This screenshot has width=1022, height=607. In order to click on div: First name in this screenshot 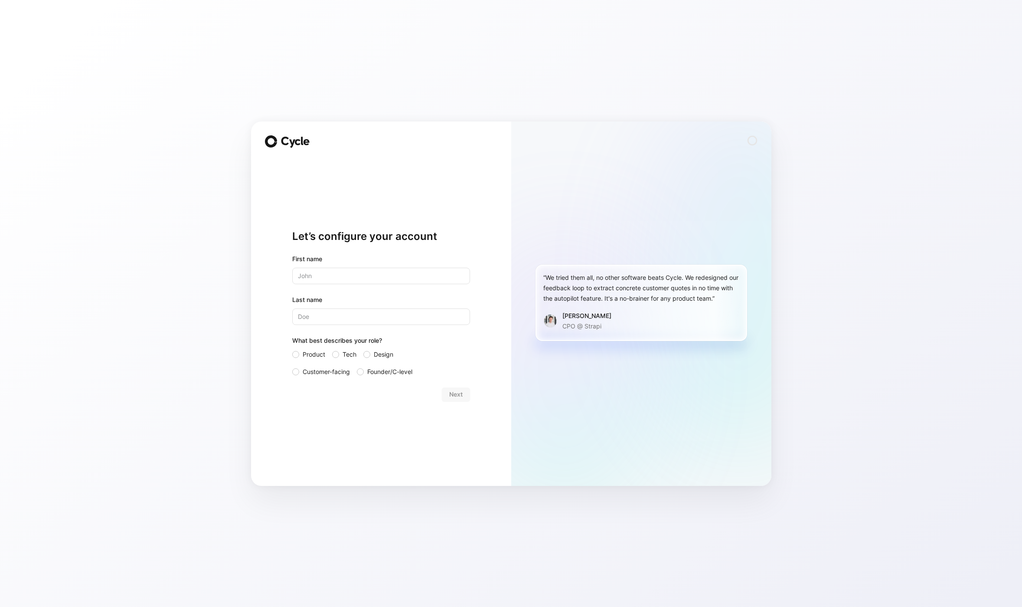, I will do `click(381, 259)`.